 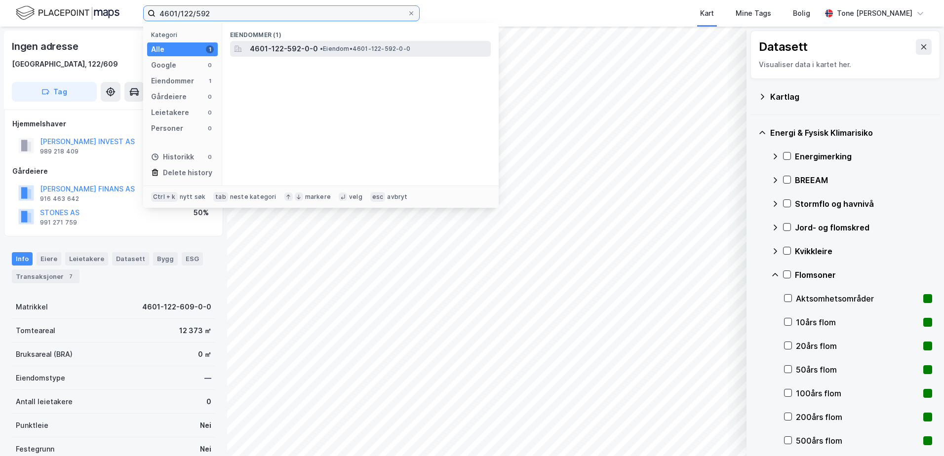 What do you see at coordinates (22, 259) in the screenshot?
I see `div: Info` at bounding box center [22, 259].